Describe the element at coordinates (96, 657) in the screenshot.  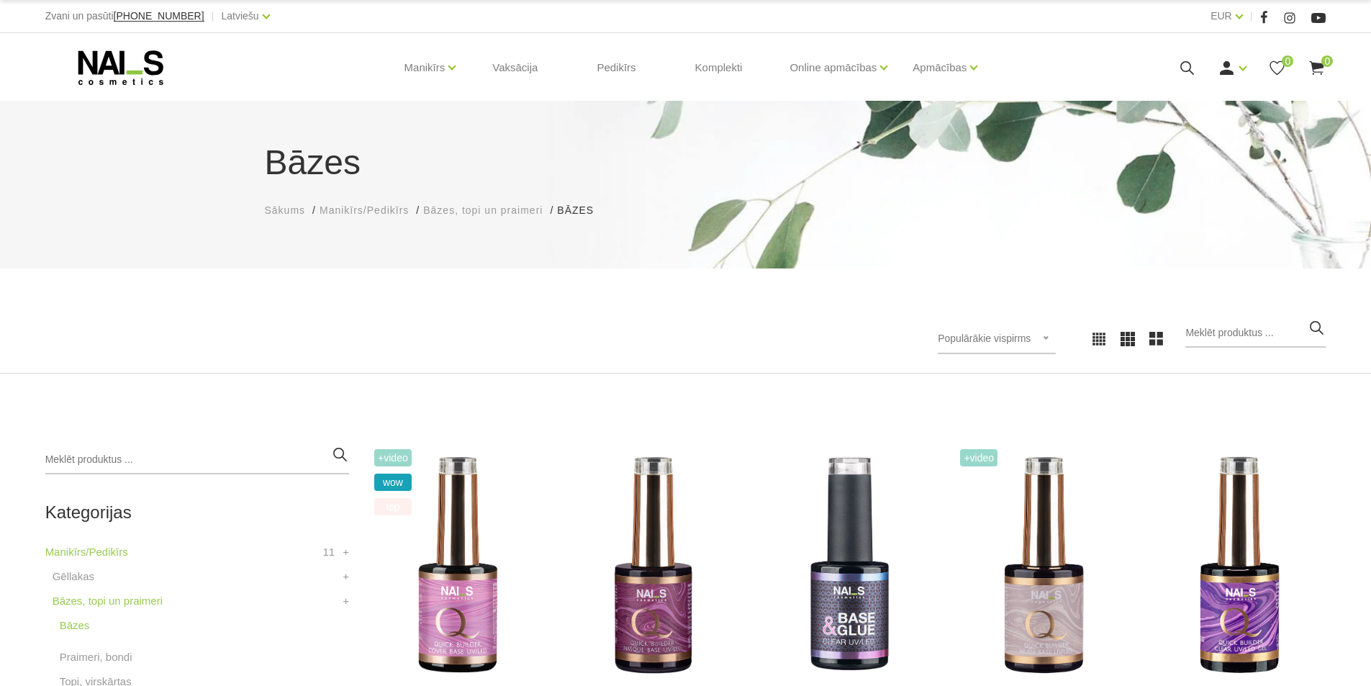
I see `a: Praimeri, bondi` at that location.